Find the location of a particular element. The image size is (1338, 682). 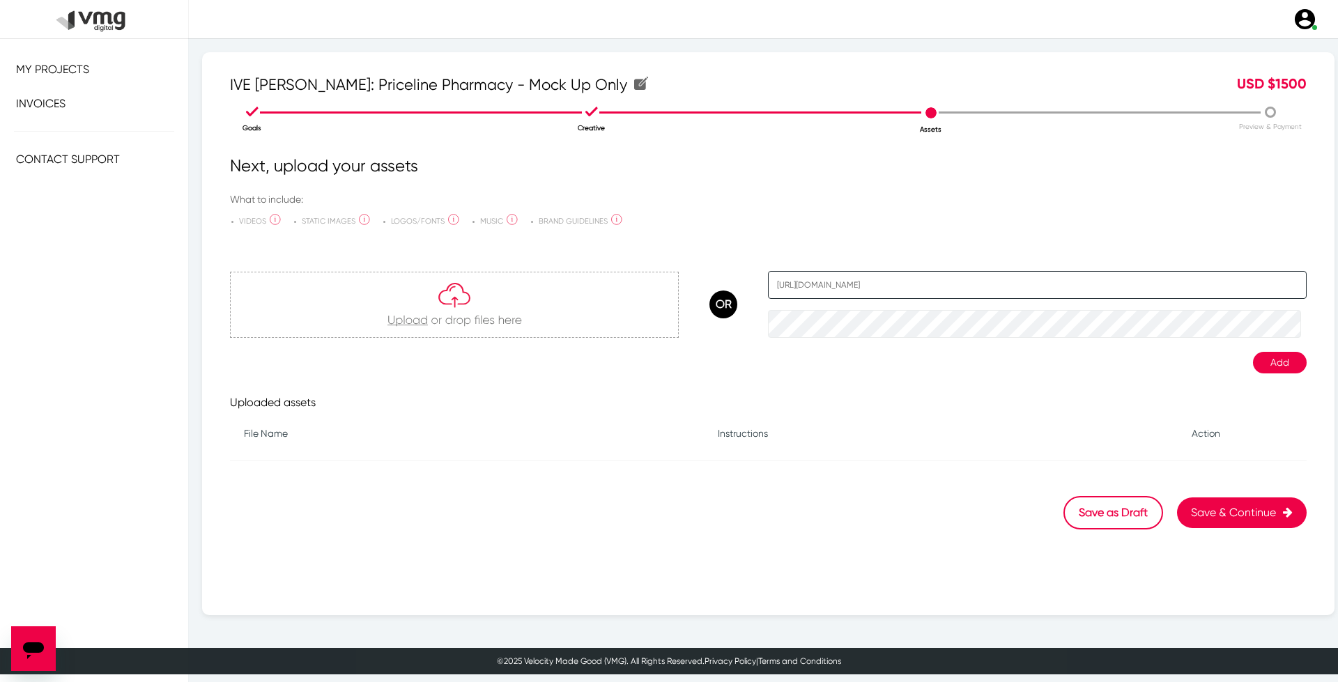

span: USD $ is located at coordinates (1256, 84).